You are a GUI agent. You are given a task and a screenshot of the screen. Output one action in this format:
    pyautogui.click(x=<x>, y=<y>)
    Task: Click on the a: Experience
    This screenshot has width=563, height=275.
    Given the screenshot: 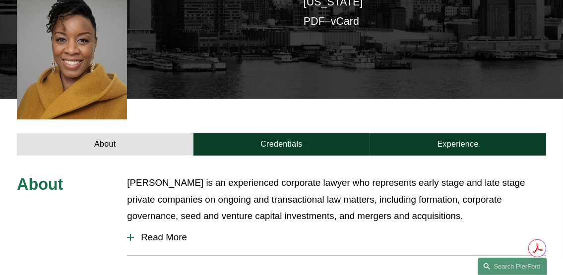 What is the action you would take?
    pyautogui.click(x=457, y=145)
    